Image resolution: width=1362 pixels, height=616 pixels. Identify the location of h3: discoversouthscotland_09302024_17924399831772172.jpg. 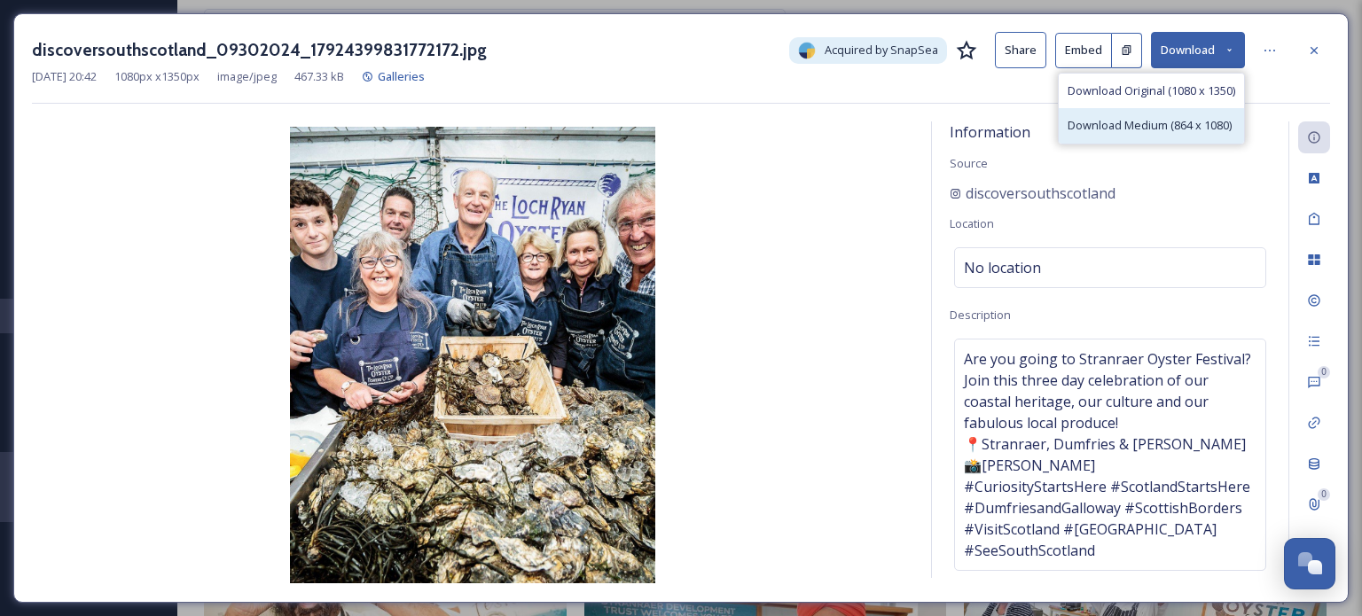
(259, 50).